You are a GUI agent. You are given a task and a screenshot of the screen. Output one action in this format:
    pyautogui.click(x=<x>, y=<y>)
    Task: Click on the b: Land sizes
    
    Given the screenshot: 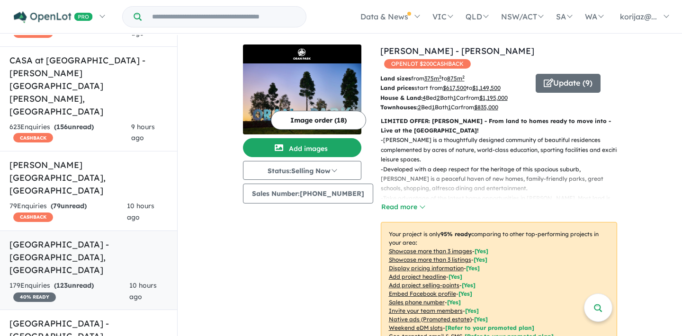 What is the action you would take?
    pyautogui.click(x=396, y=78)
    